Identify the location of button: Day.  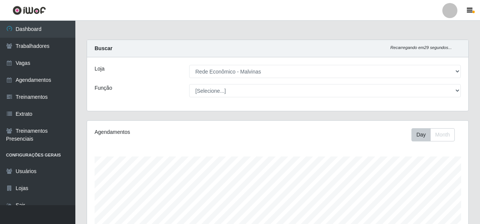
(421, 135).